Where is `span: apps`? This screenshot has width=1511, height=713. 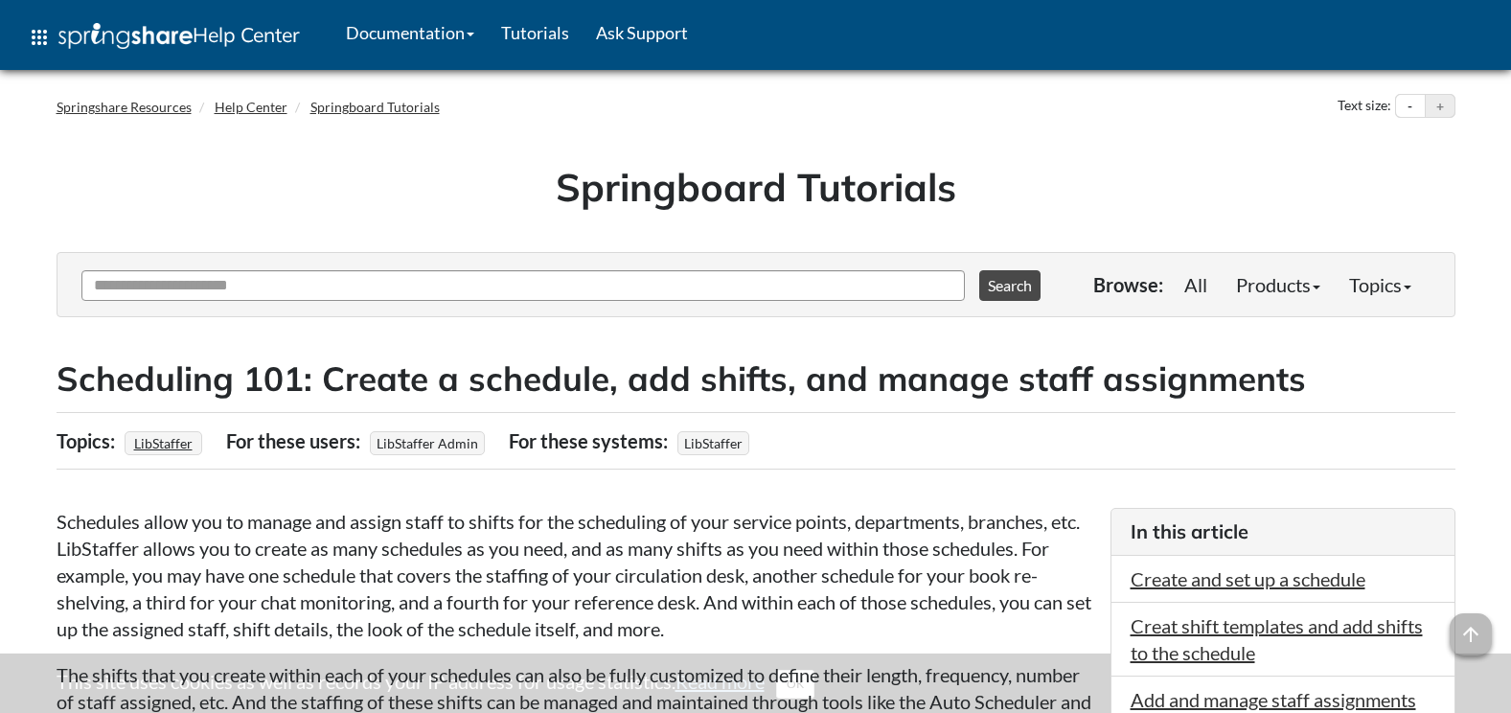 span: apps is located at coordinates (39, 37).